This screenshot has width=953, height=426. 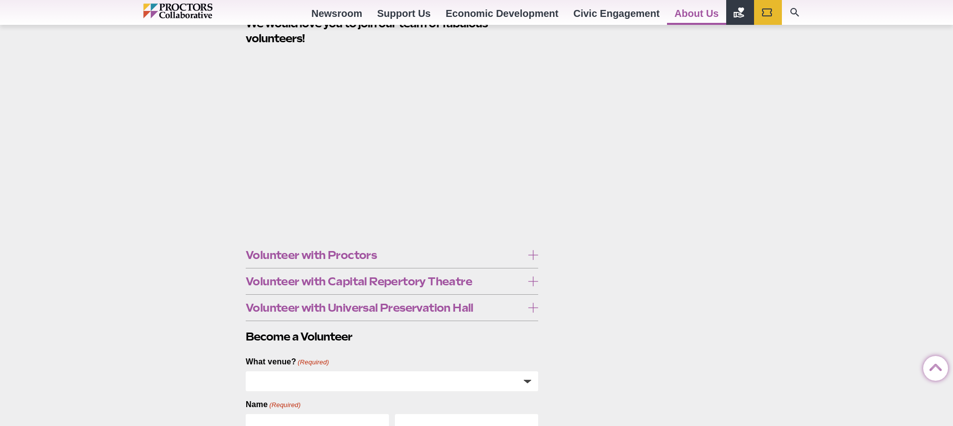 What do you see at coordinates (392, 337) in the screenshot?
I see `h2: Become a Volunteer` at bounding box center [392, 337].